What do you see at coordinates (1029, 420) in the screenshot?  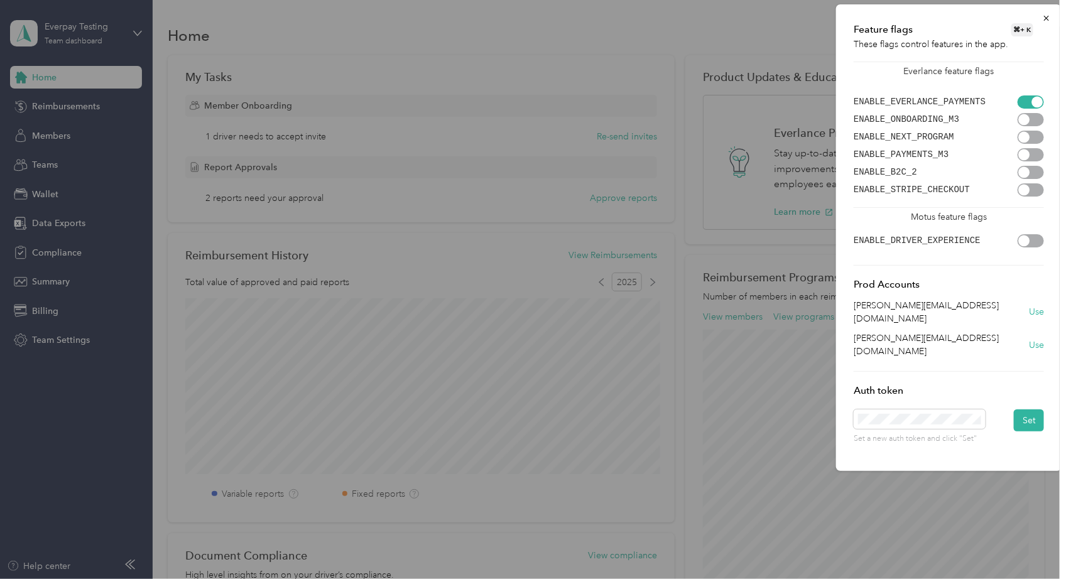 I see `button: Set` at bounding box center [1029, 420].